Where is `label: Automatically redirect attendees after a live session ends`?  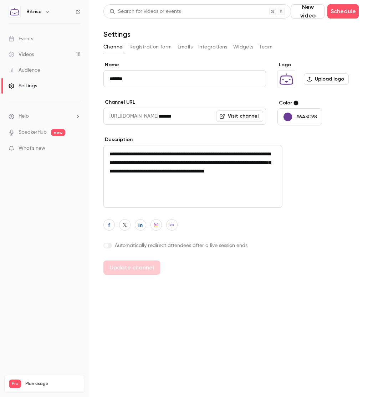
label: Automatically redirect attendees after a live session ends is located at coordinates (185, 246).